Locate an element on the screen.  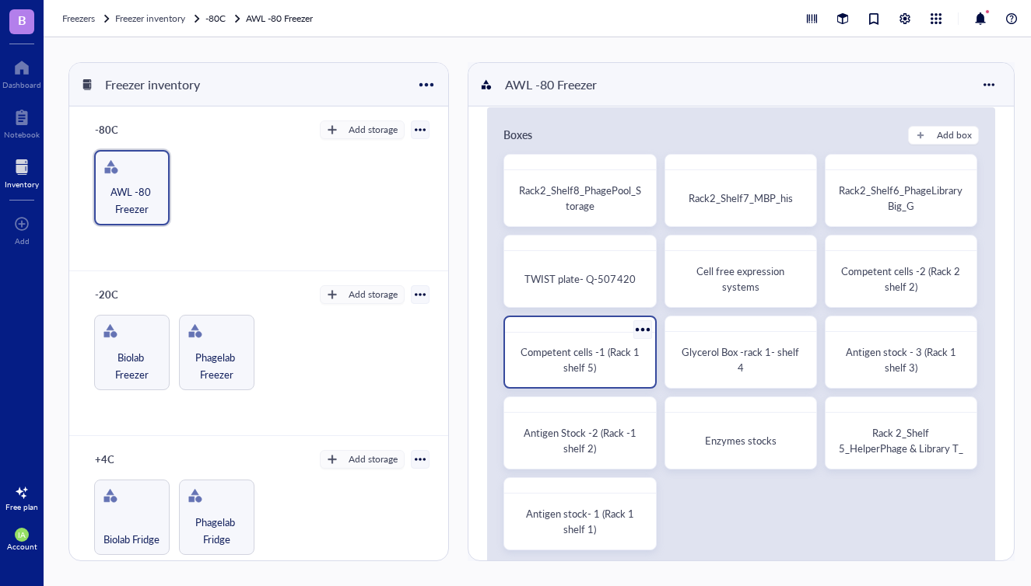
span: Phagelab Freezer is located at coordinates (216, 366).